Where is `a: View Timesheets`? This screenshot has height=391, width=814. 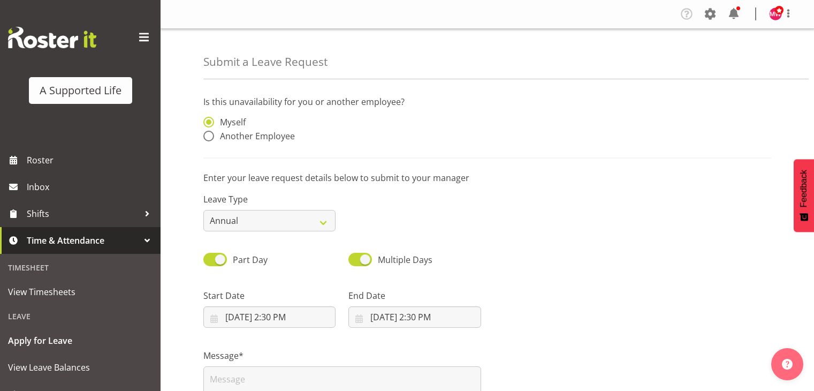 a: View Timesheets is located at coordinates (80, 292).